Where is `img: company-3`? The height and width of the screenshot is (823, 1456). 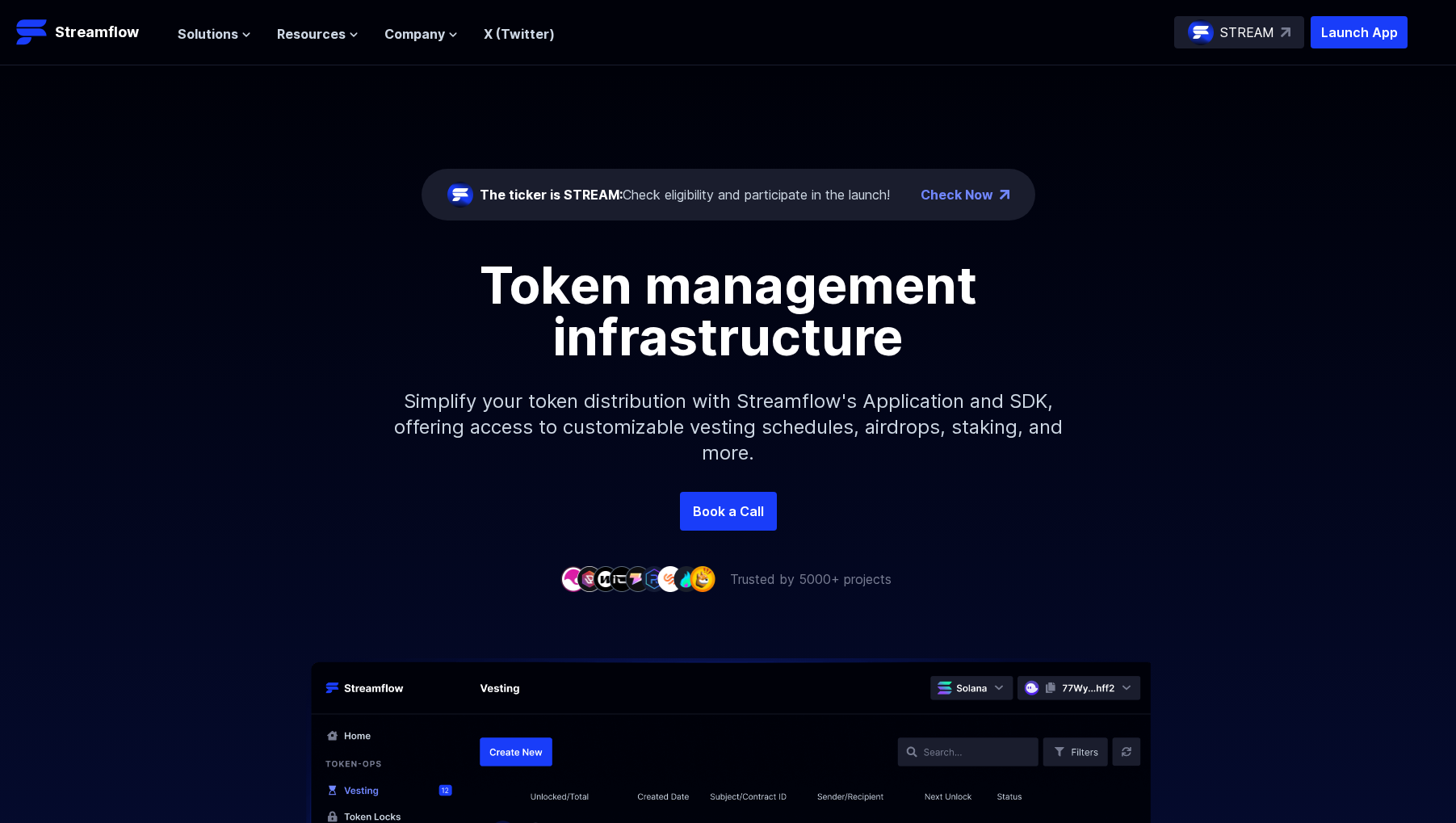 img: company-3 is located at coordinates (606, 578).